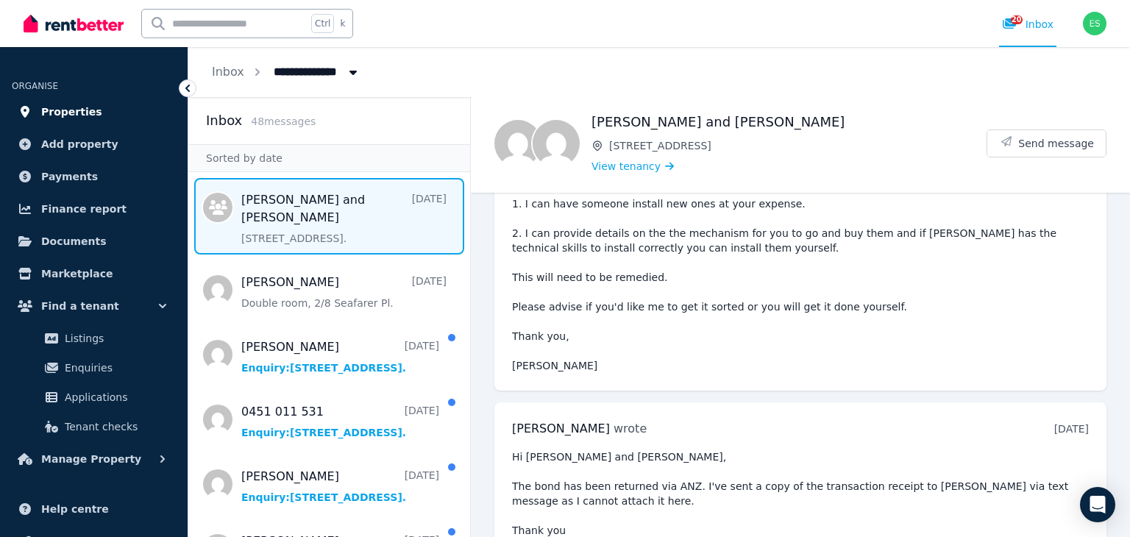 This screenshot has width=1130, height=537. I want to click on span: Marketplace, so click(77, 274).